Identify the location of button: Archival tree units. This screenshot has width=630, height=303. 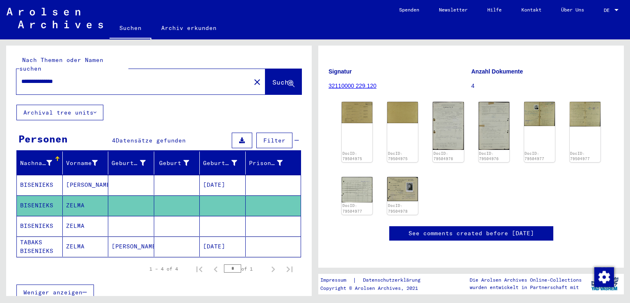
(60, 112).